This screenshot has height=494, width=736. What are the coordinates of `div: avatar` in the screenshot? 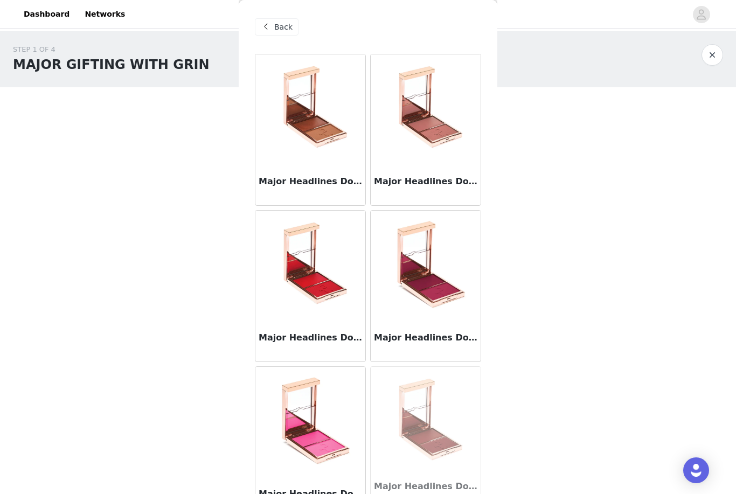 It's located at (701, 15).